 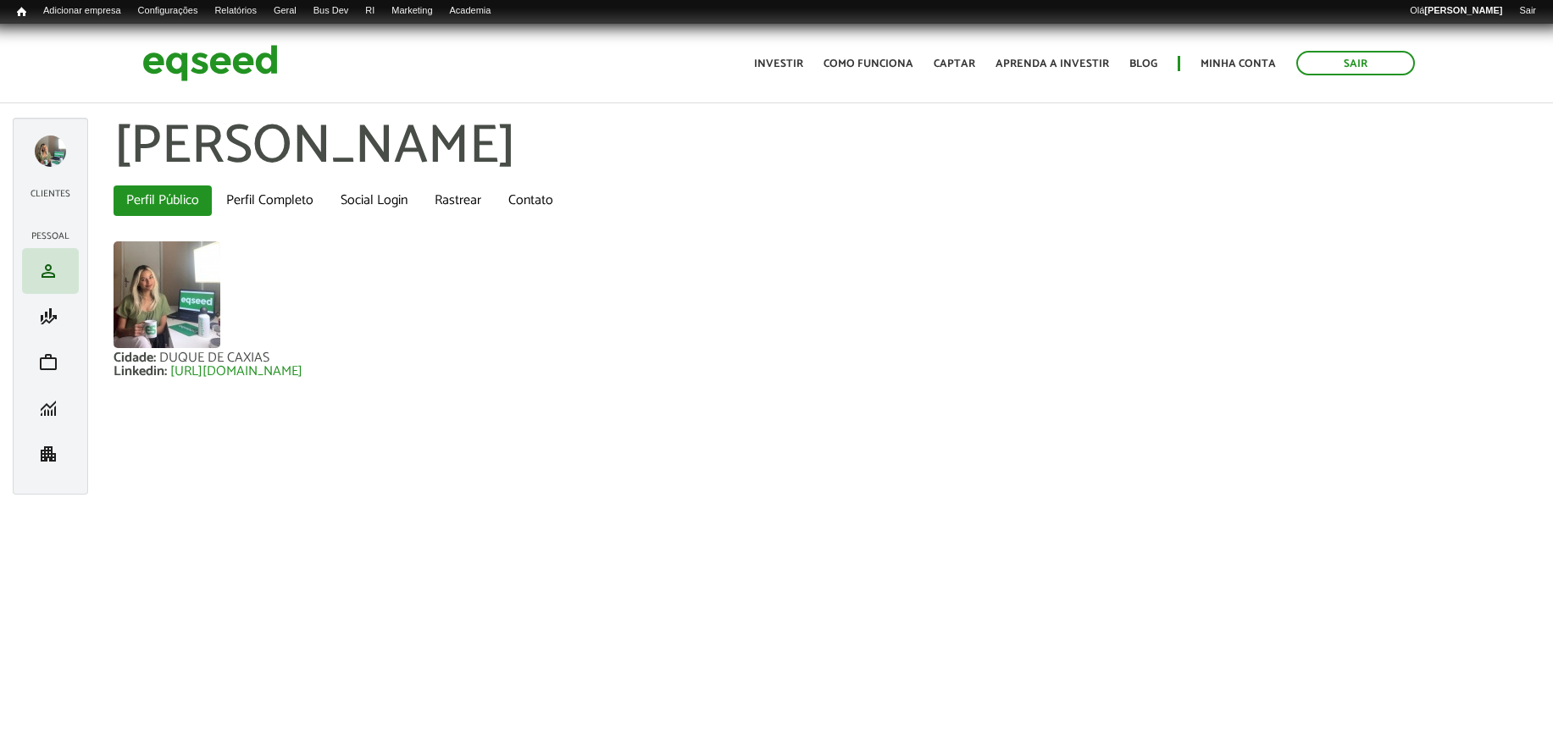 I want to click on a: Perfil Completo, so click(x=269, y=201).